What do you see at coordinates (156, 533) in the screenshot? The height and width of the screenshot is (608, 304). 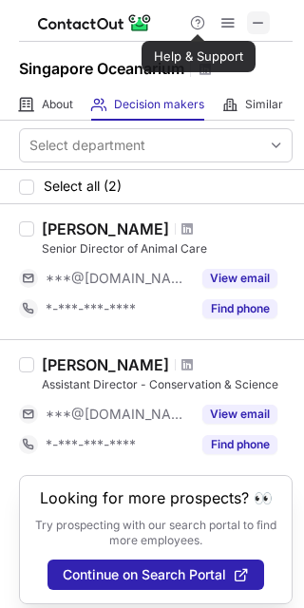 I see `p: Try prospecting with our search portal to find more employees.` at bounding box center [156, 533].